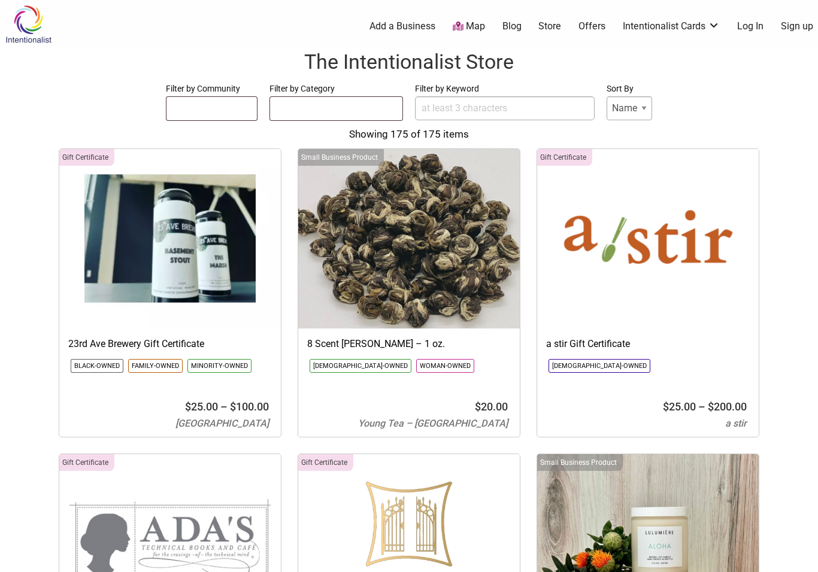 The image size is (818, 572). What do you see at coordinates (550, 26) in the screenshot?
I see `a: Store` at bounding box center [550, 26].